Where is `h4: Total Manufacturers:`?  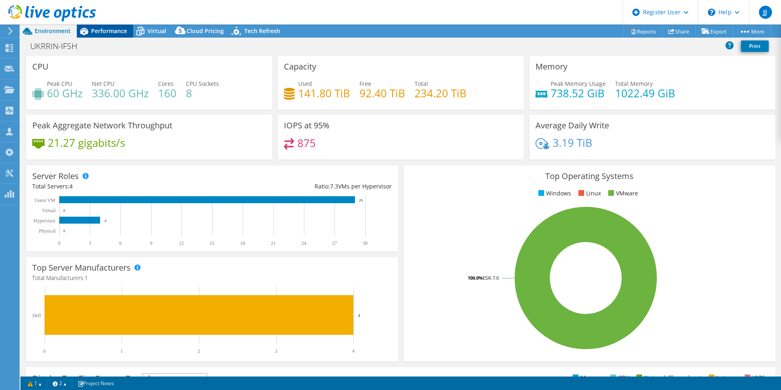 h4: Total Manufacturers: is located at coordinates (212, 278).